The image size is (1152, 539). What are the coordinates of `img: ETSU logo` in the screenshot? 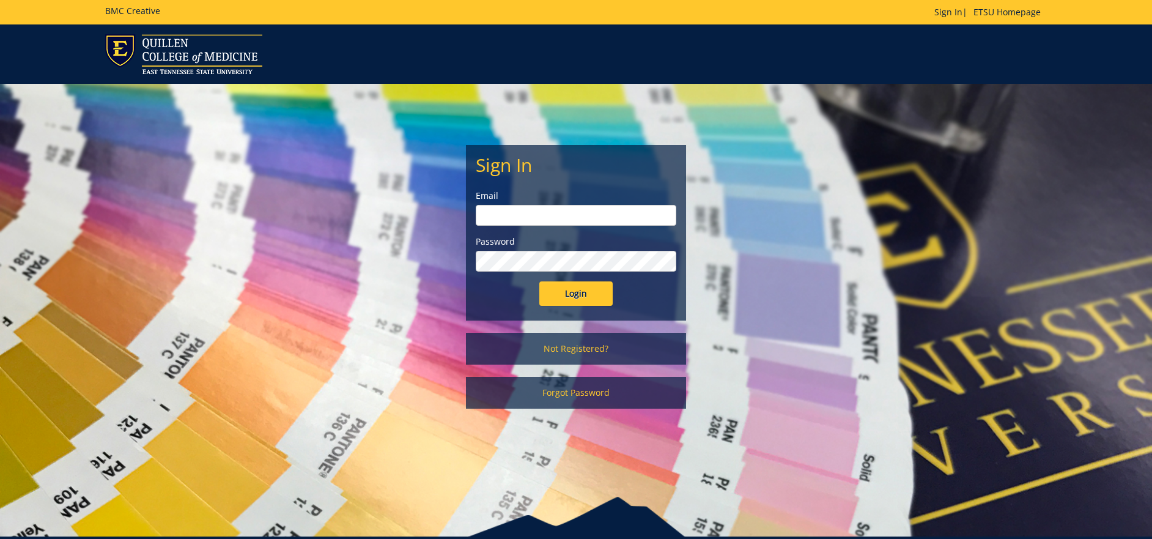 It's located at (183, 54).